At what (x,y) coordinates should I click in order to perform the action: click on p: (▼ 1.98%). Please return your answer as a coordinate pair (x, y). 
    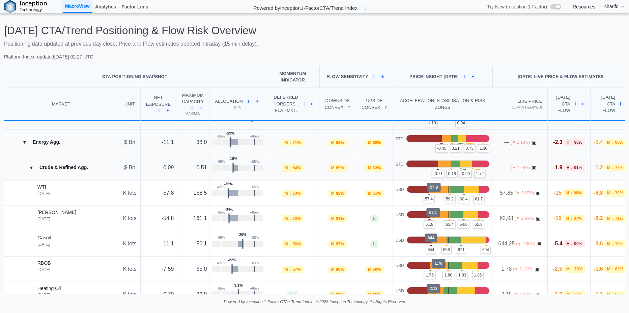
    Looking at the image, I should click on (520, 167).